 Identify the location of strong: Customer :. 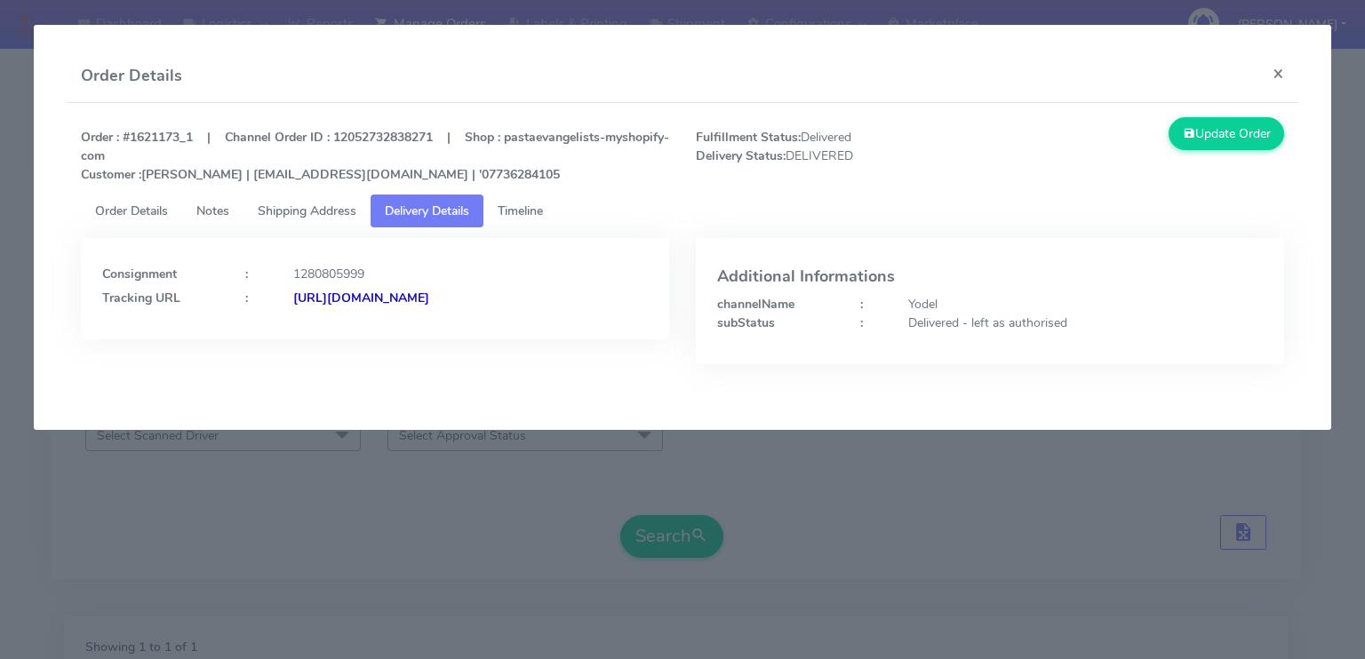
(111, 174).